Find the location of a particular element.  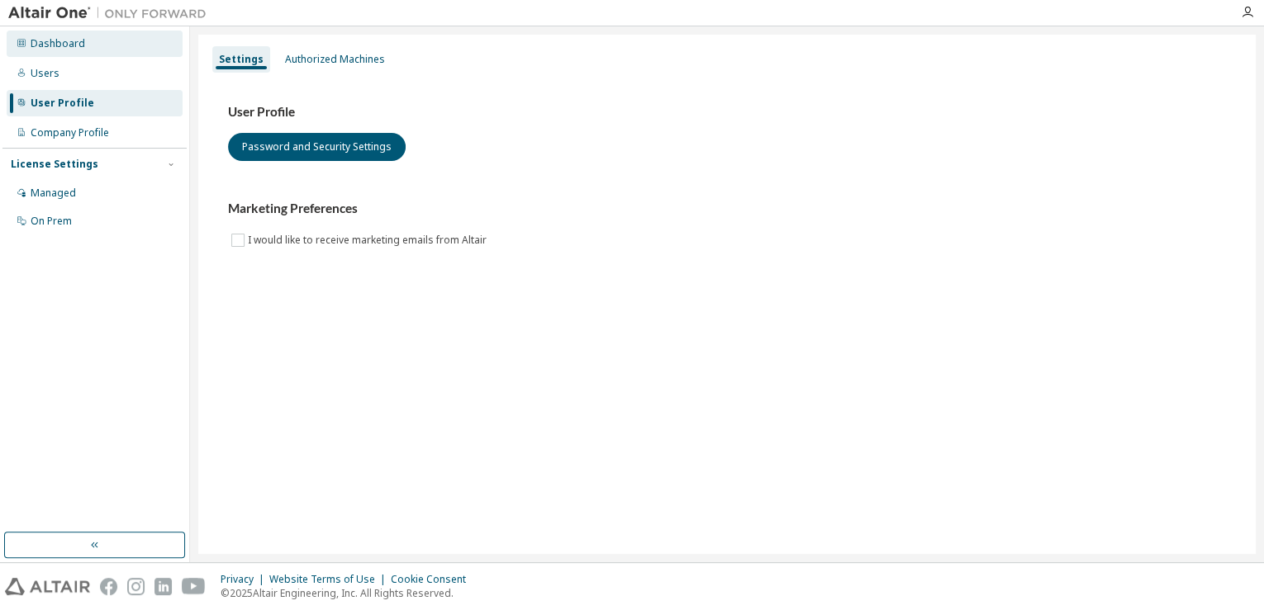

img: Altair One is located at coordinates (111, 13).